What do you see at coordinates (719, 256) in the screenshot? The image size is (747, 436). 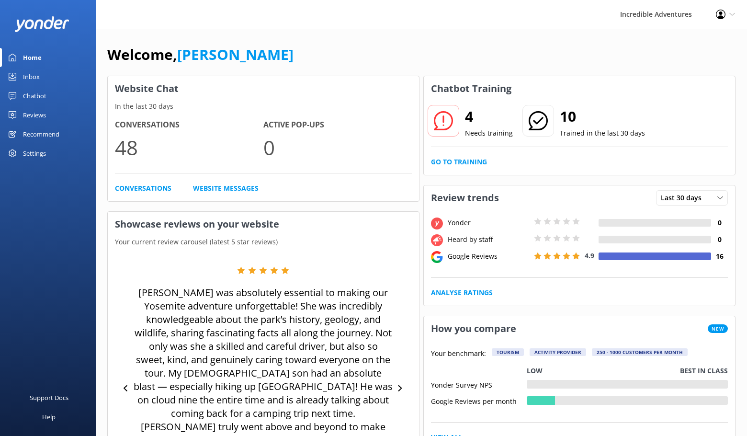 I see `h4: 16` at bounding box center [719, 256].